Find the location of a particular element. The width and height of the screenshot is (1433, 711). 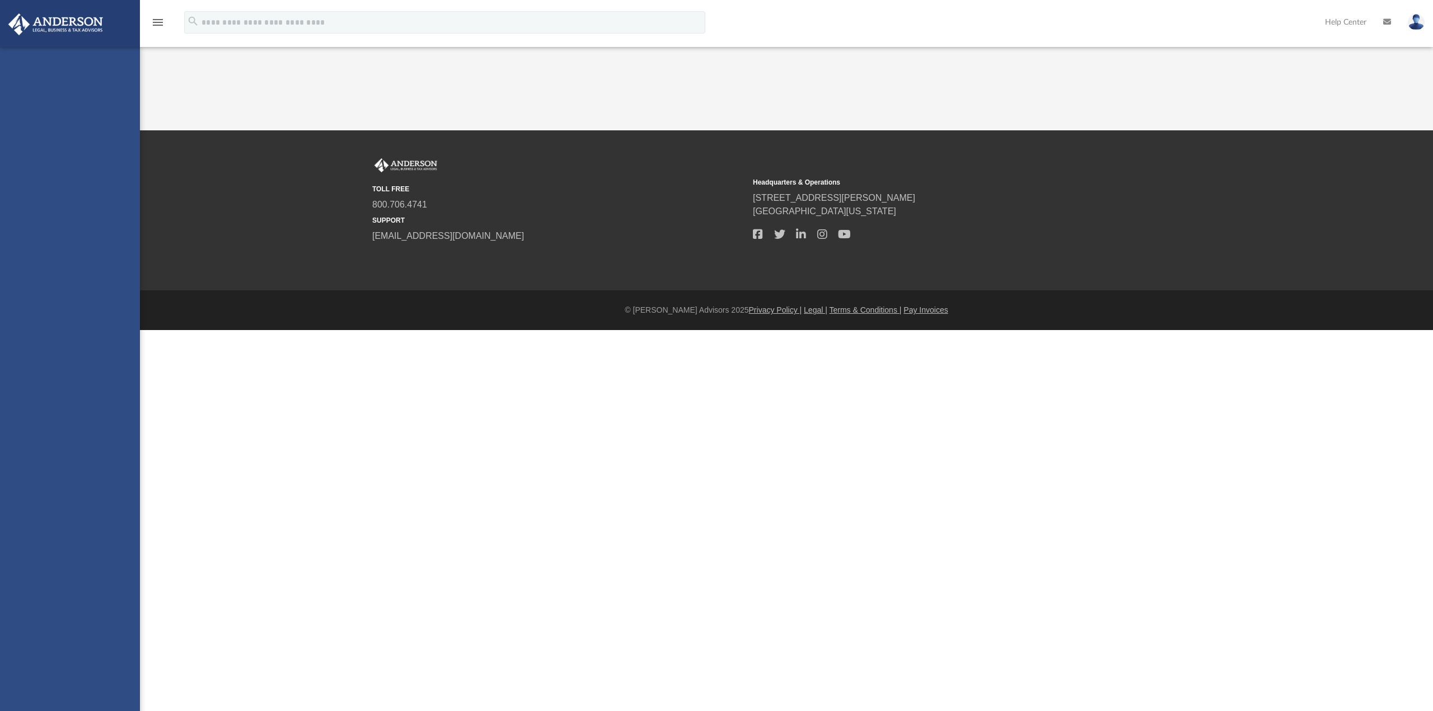

a: Terms & Conditions | is located at coordinates (865, 310).